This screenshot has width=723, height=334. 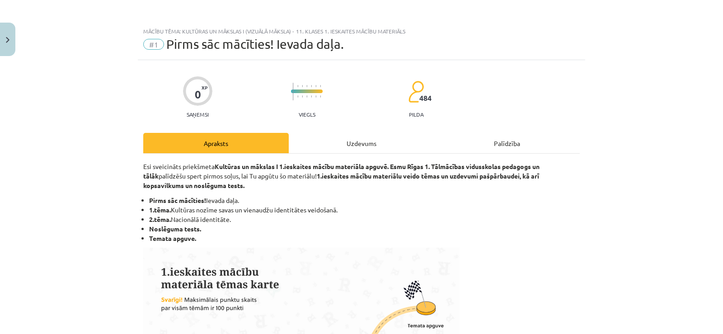 I want to click on li: Nacionālā identitāte., so click(x=364, y=219).